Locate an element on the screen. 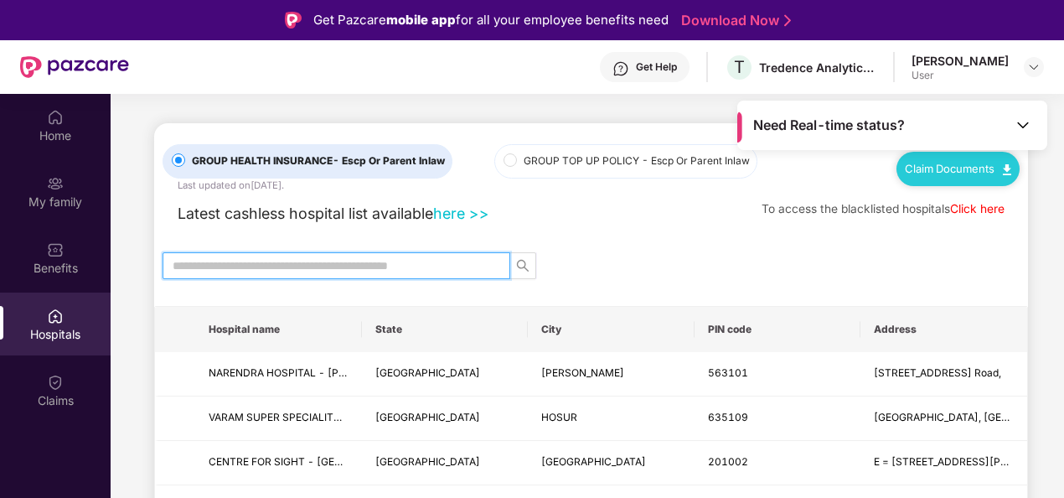 Image resolution: width=1064 pixels, height=498 pixels. th: Hospital name is located at coordinates (278, 329).